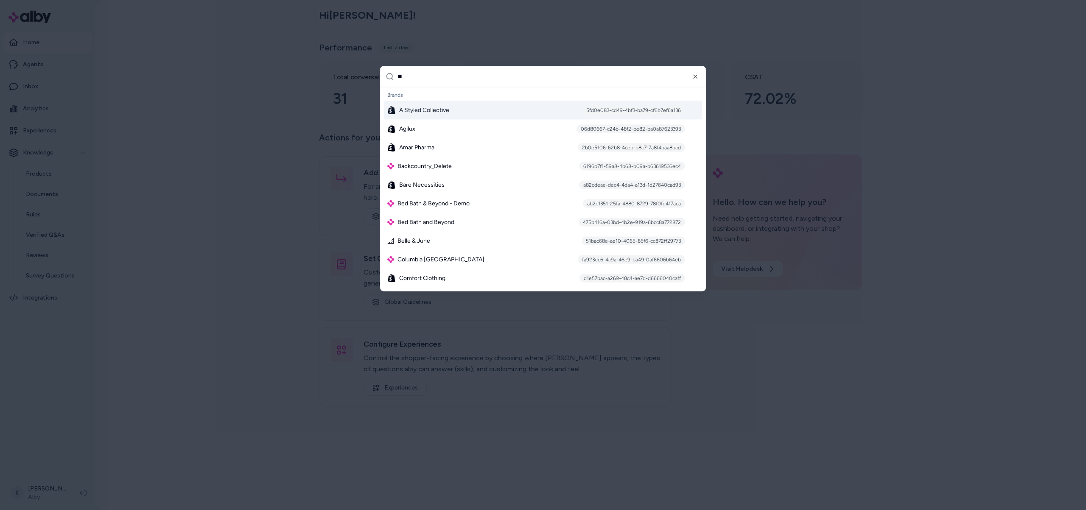 This screenshot has height=510, width=1086. I want to click on div: d1e57bac-a269-48c4-ae7d-d6666040caff, so click(632, 278).